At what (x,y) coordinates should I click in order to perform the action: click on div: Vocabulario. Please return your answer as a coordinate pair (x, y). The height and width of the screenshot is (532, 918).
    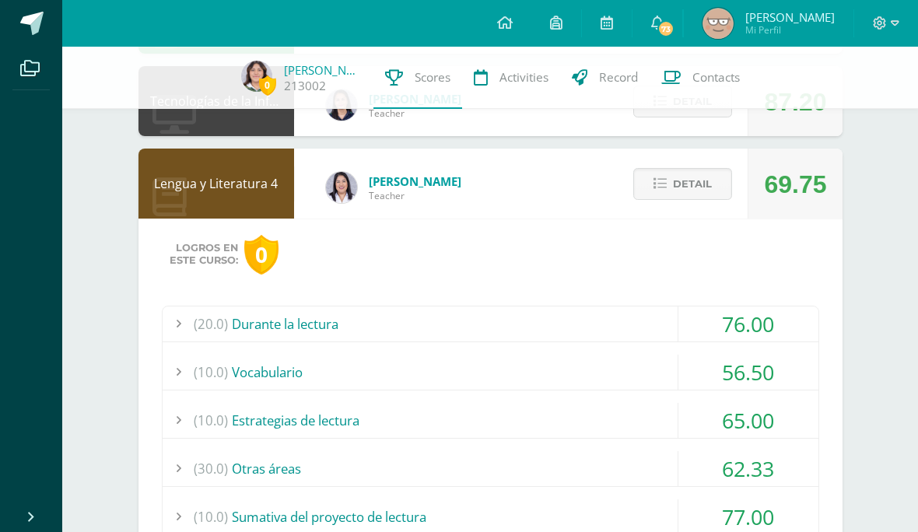
    Looking at the image, I should click on (490, 372).